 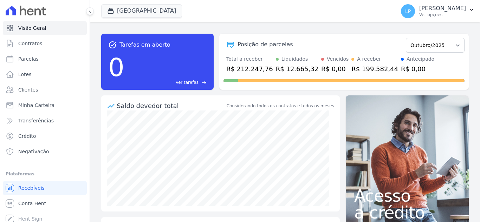 I want to click on span: Negativação, so click(x=34, y=152).